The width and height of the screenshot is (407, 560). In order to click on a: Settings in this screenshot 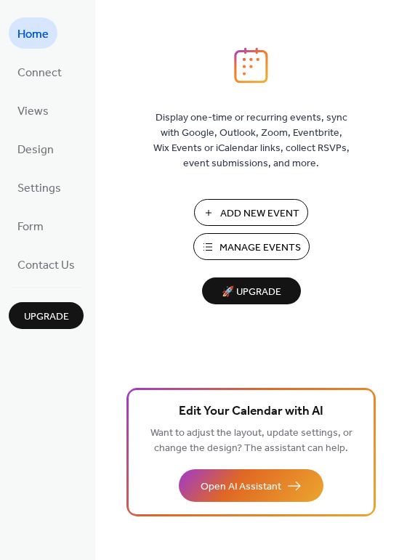, I will do `click(39, 187)`.